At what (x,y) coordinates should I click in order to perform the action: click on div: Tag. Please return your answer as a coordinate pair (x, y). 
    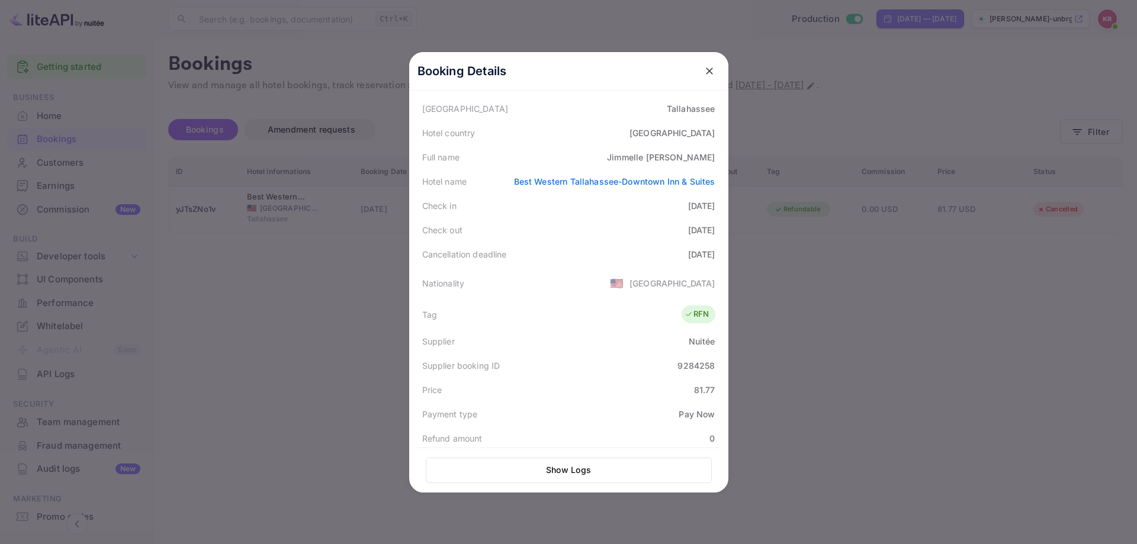
    Looking at the image, I should click on (429, 315).